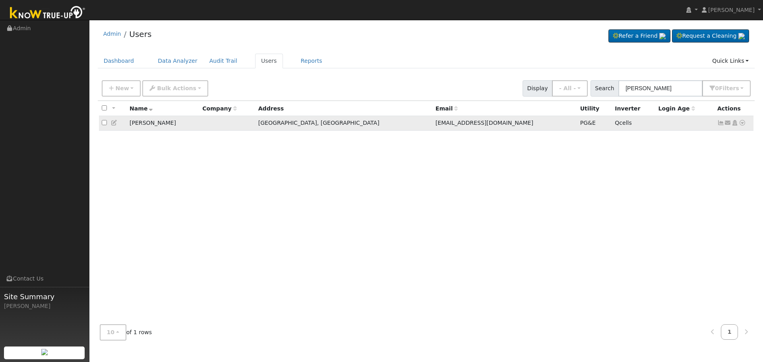  Describe the element at coordinates (737, 88) in the screenshot. I see `span: s` at that location.